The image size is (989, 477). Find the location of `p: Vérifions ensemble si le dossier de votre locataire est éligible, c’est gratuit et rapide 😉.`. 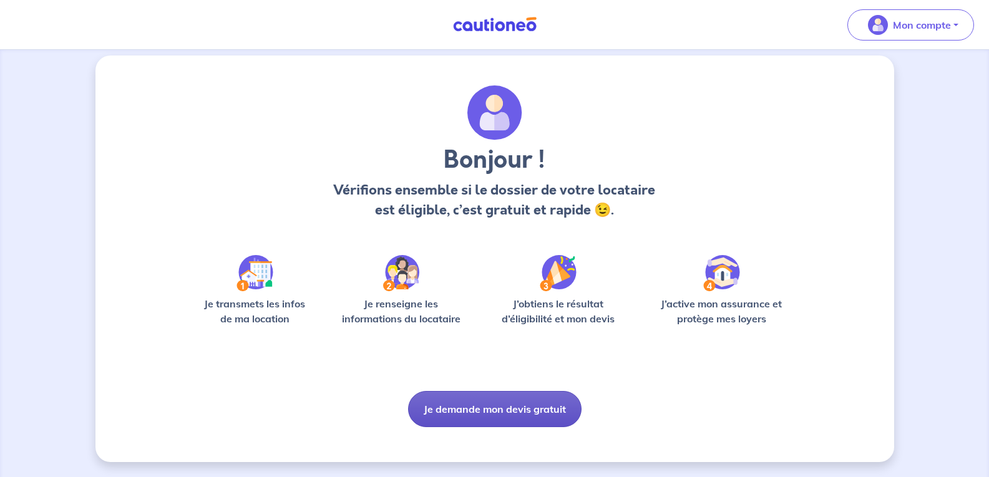

p: Vérifions ensemble si le dossier de votre locataire est éligible, c’est gratuit et rapide 😉. is located at coordinates (494, 200).